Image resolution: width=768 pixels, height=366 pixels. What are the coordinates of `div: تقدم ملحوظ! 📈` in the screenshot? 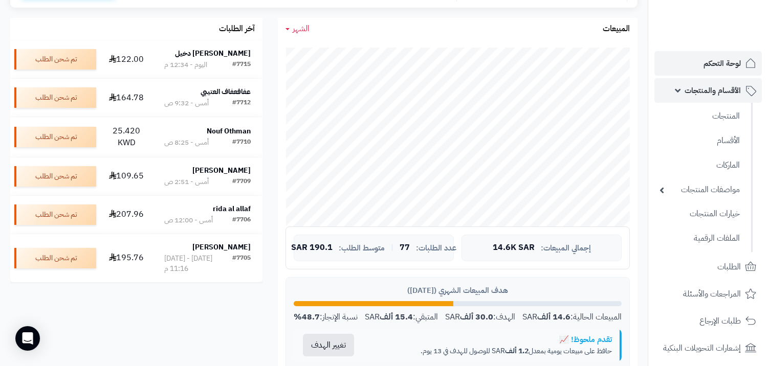 It's located at (491, 340).